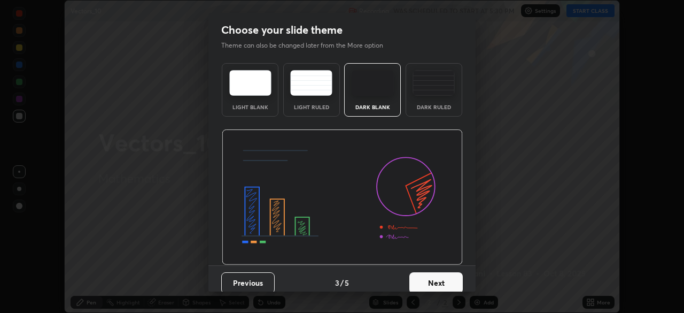  What do you see at coordinates (311, 107) in the screenshot?
I see `div: Light Ruled` at bounding box center [311, 107].